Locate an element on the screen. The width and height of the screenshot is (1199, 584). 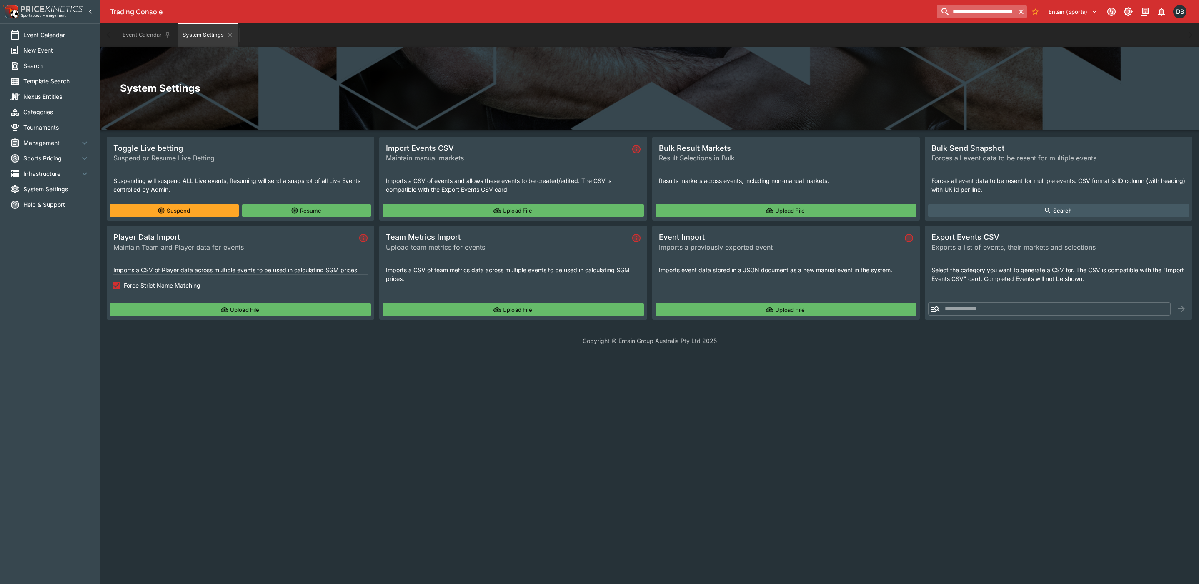
div: Trading Console is located at coordinates (522, 12).